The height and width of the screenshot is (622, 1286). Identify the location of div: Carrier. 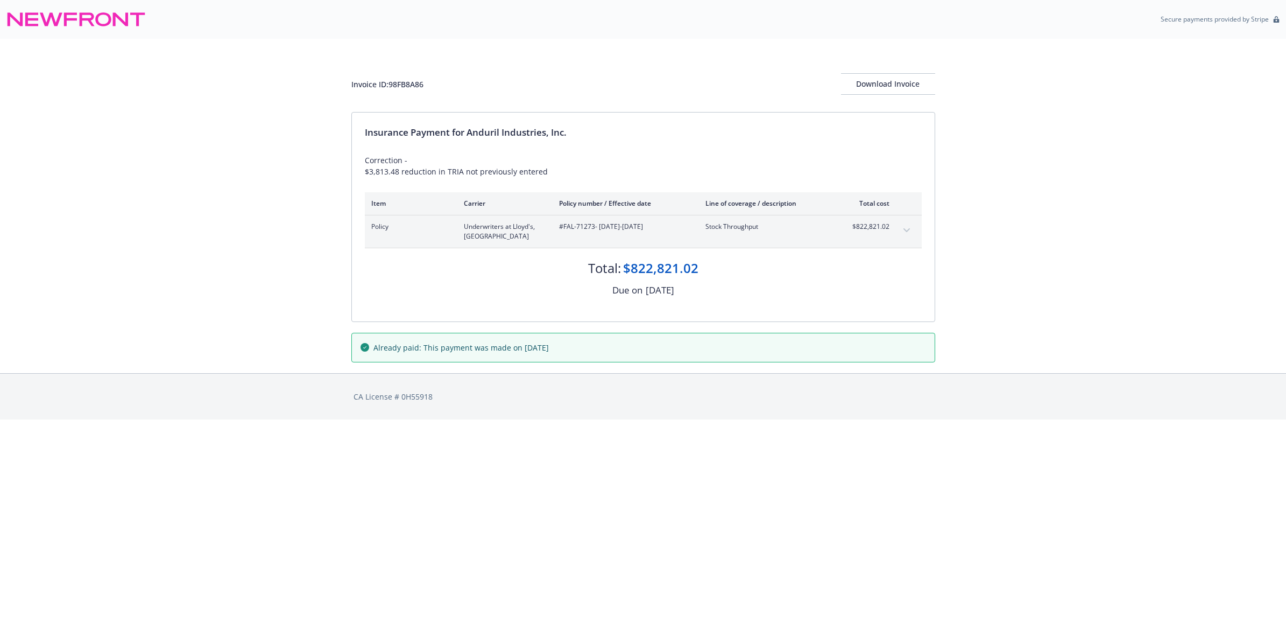
(503, 203).